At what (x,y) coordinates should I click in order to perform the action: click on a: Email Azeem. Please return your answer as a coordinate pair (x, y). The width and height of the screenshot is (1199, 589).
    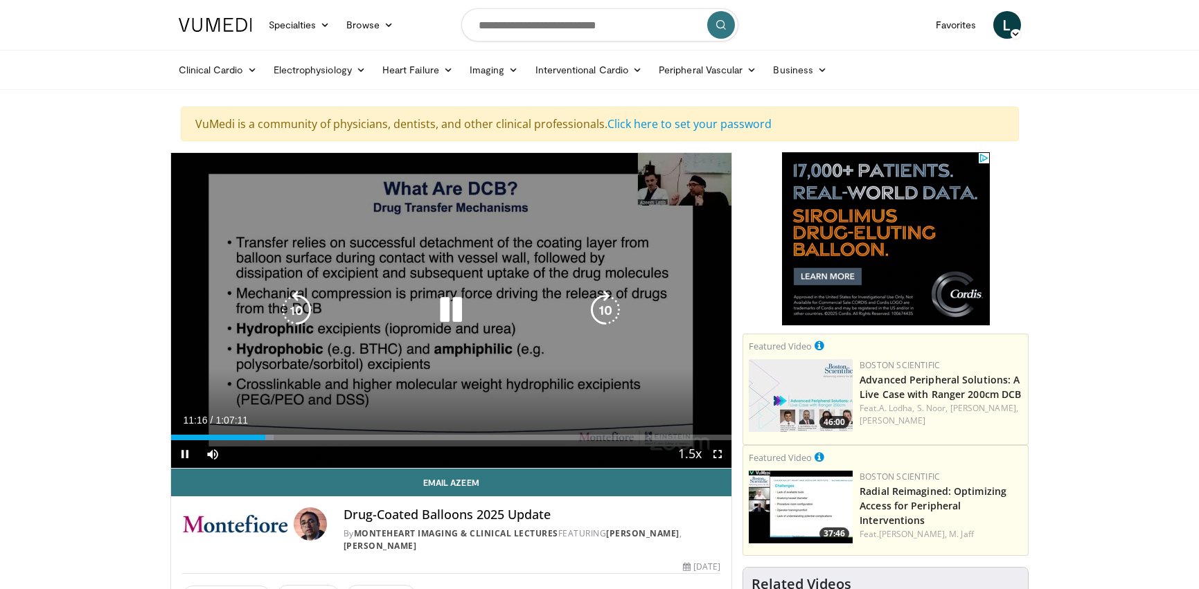
    Looking at the image, I should click on (452, 483).